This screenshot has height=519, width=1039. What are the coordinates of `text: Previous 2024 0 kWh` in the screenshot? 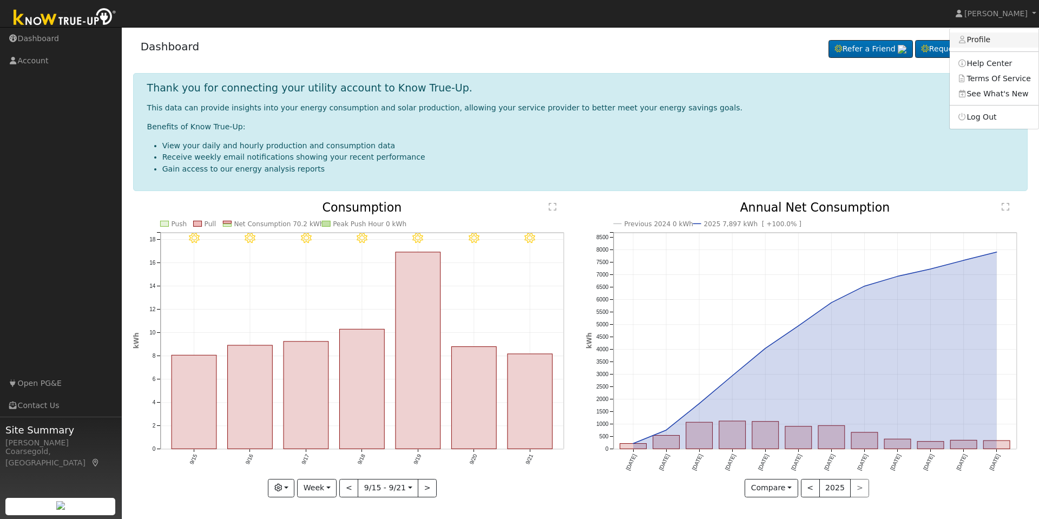 It's located at (659, 224).